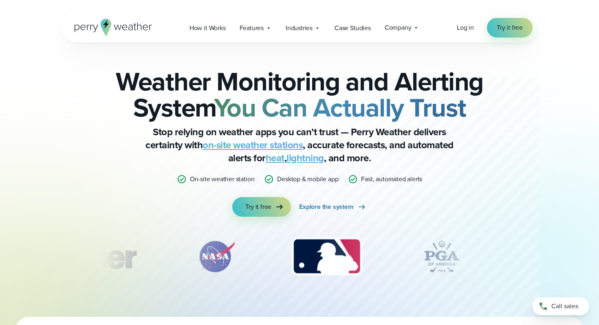 The height and width of the screenshot is (325, 599). What do you see at coordinates (353, 28) in the screenshot?
I see `span: Case Studies` at bounding box center [353, 28].